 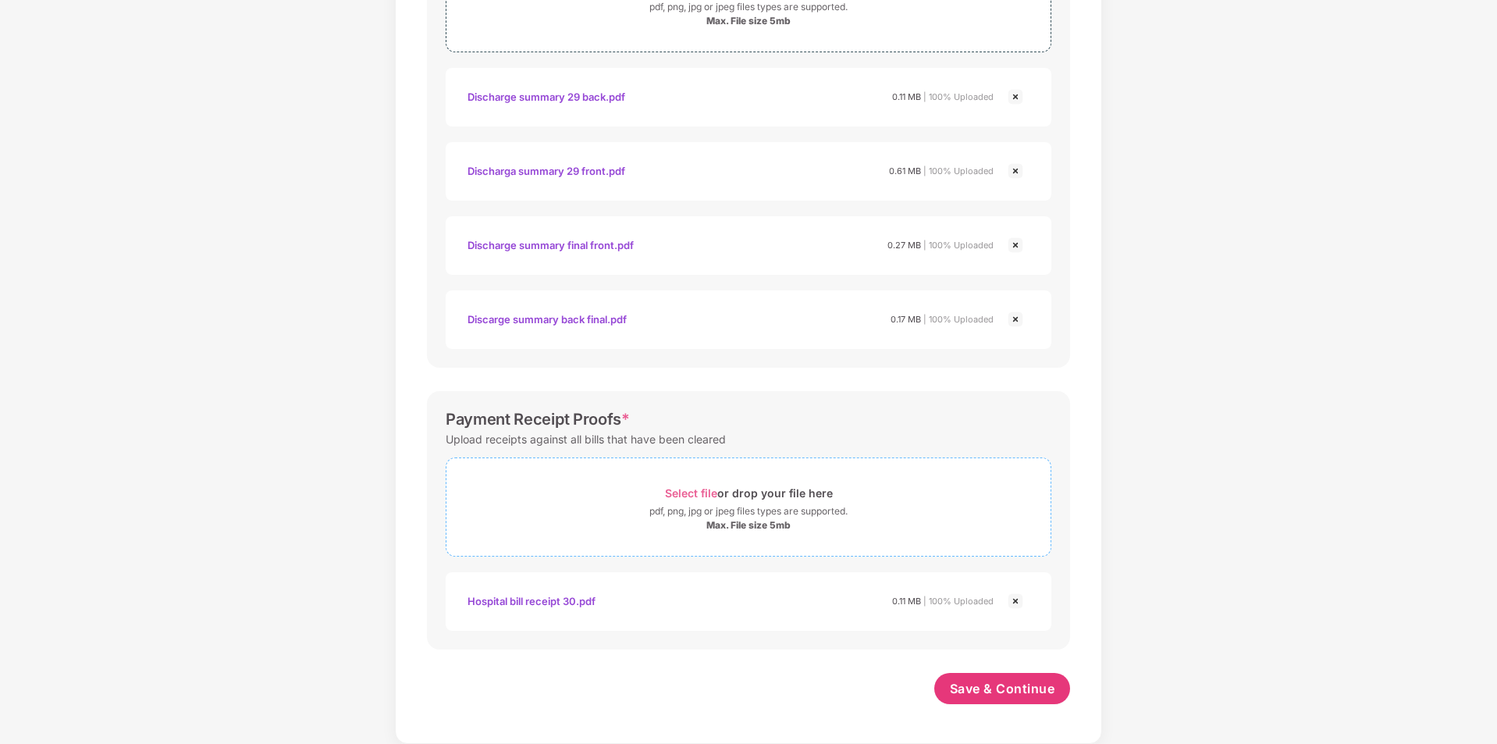 What do you see at coordinates (585, 439) in the screenshot?
I see `div: Upload receipts against all bills that have been cleared` at bounding box center [585, 439].